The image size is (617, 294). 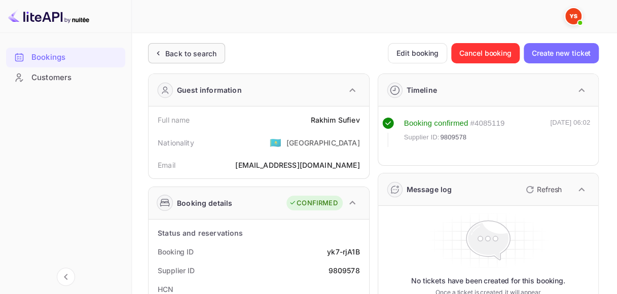 What do you see at coordinates (66, 277) in the screenshot?
I see `button: Collapse navigation` at bounding box center [66, 277].